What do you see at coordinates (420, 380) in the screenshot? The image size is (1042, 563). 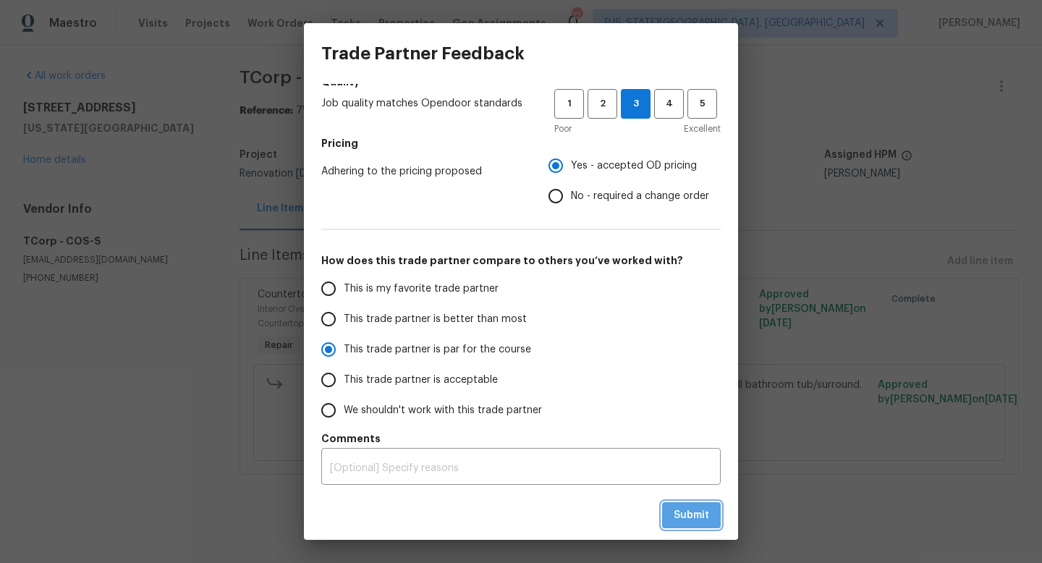 I see `span: This trade partner is acceptable` at bounding box center [420, 380].